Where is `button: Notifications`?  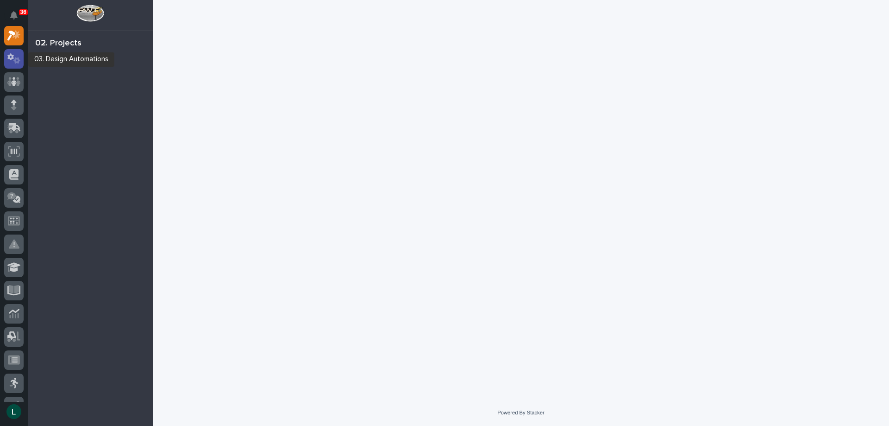
button: Notifications is located at coordinates (14, 15).